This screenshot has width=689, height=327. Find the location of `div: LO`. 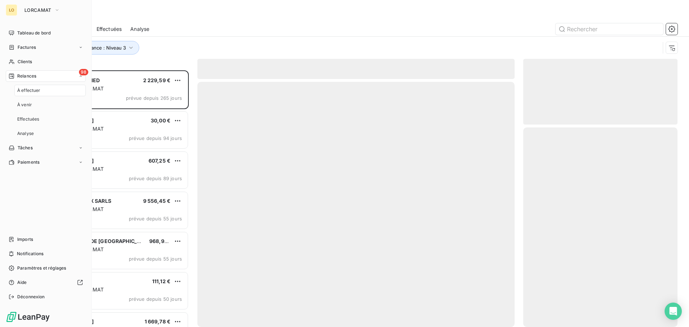

div: LO is located at coordinates (11, 10).